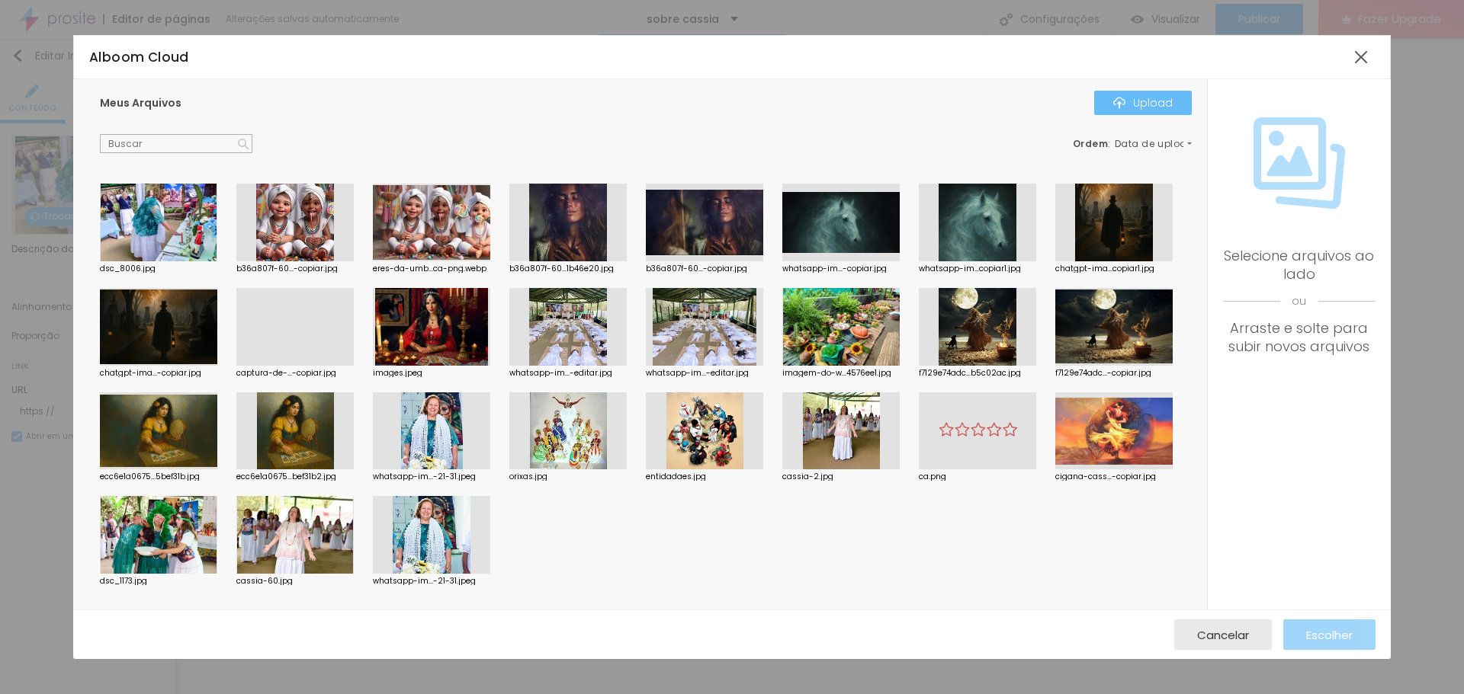  I want to click on span: Alboom Cloud, so click(139, 57).